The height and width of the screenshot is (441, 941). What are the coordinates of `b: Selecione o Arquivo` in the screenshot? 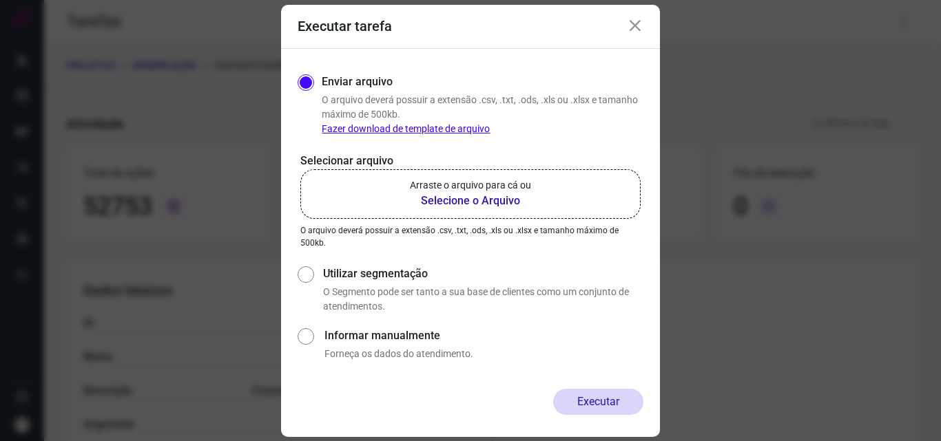 It's located at (470, 201).